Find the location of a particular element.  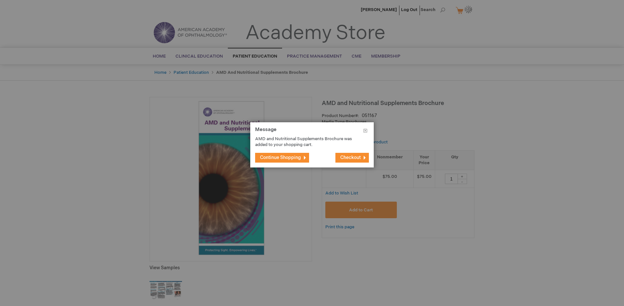

h1: Message is located at coordinates (312, 131).